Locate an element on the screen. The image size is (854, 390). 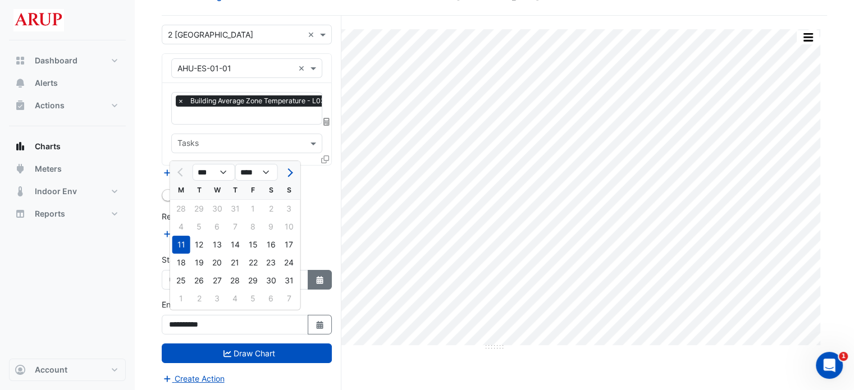
div: Wednesday, August 20, 2025 is located at coordinates (217, 263).